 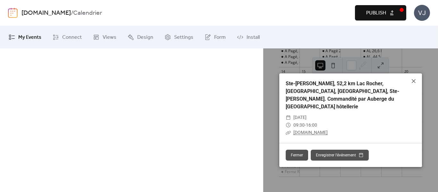 What do you see at coordinates (215, 37) in the screenshot?
I see `a: Form` at bounding box center [215, 37].